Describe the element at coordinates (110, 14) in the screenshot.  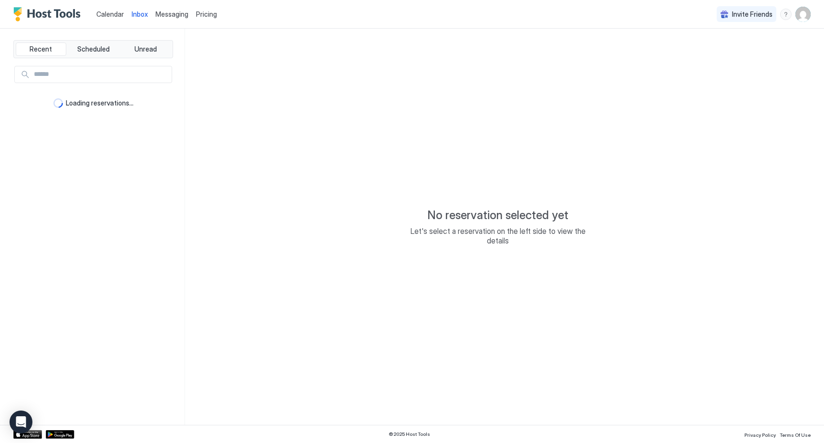
I see `a: Calendar` at that location.